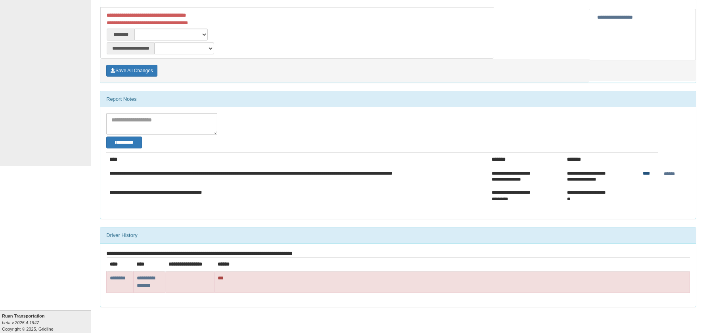  Describe the element at coordinates (398, 99) in the screenshot. I see `div: Report Notes` at that location.